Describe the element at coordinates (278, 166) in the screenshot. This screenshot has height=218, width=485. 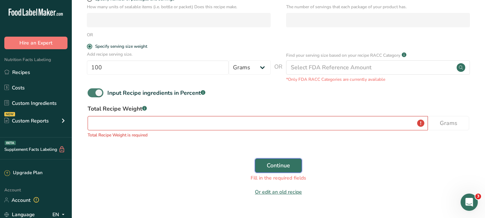
I see `span: Continue` at that location.